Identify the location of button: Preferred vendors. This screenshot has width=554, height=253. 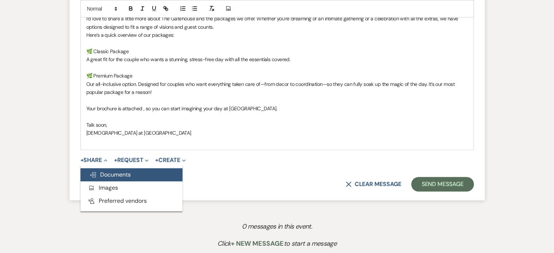
(131, 201).